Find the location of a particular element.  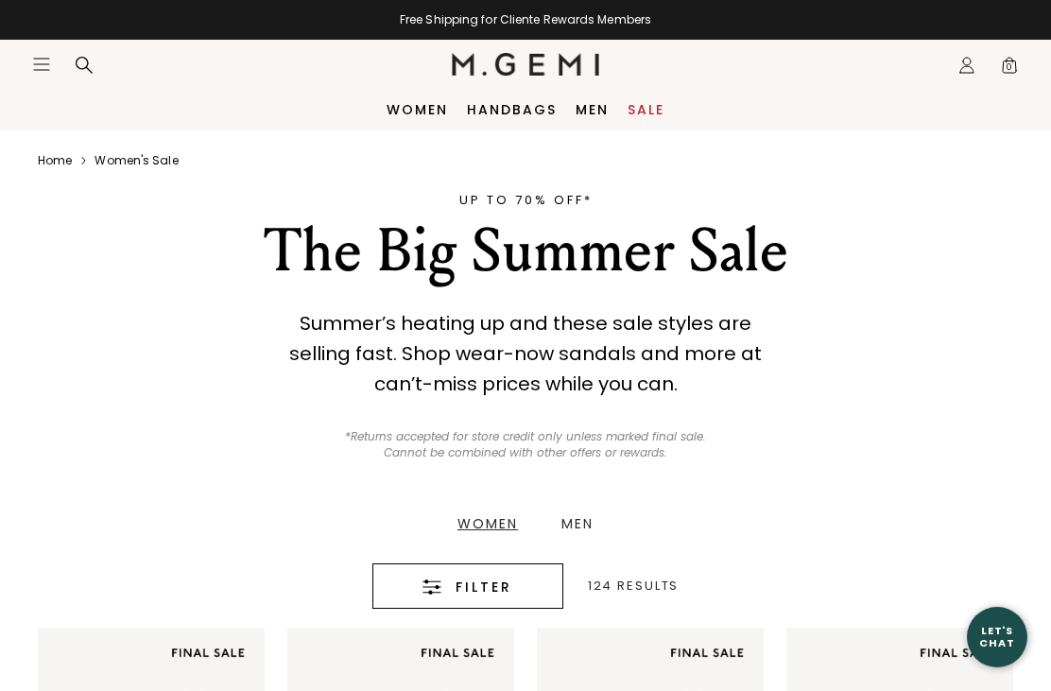

span: 0 is located at coordinates (1010, 69).